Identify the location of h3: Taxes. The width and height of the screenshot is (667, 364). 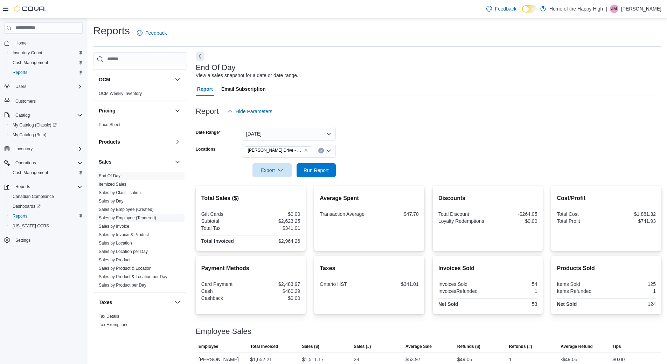
(105, 302).